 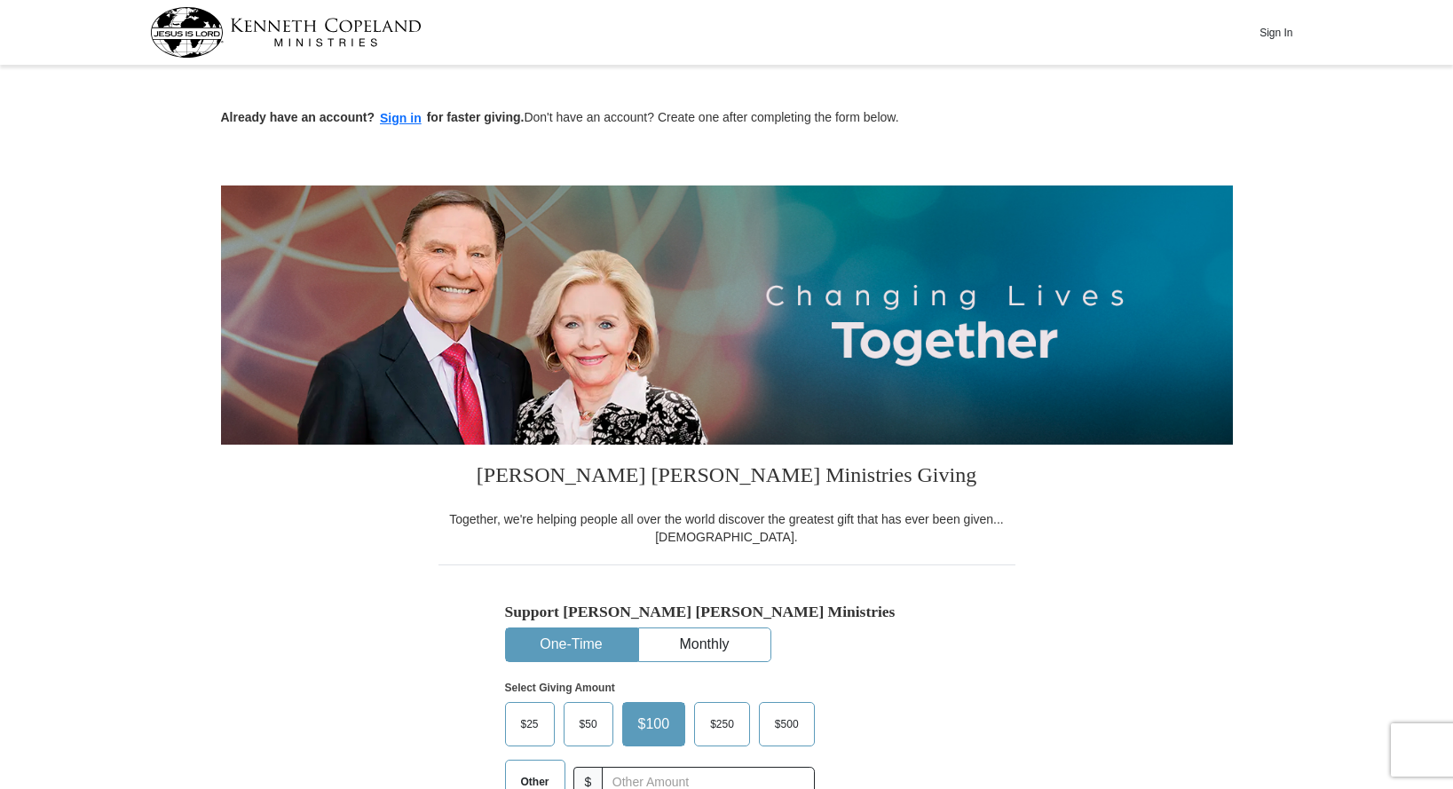 What do you see at coordinates (530, 724) in the screenshot?
I see `span: $25` at bounding box center [530, 724].